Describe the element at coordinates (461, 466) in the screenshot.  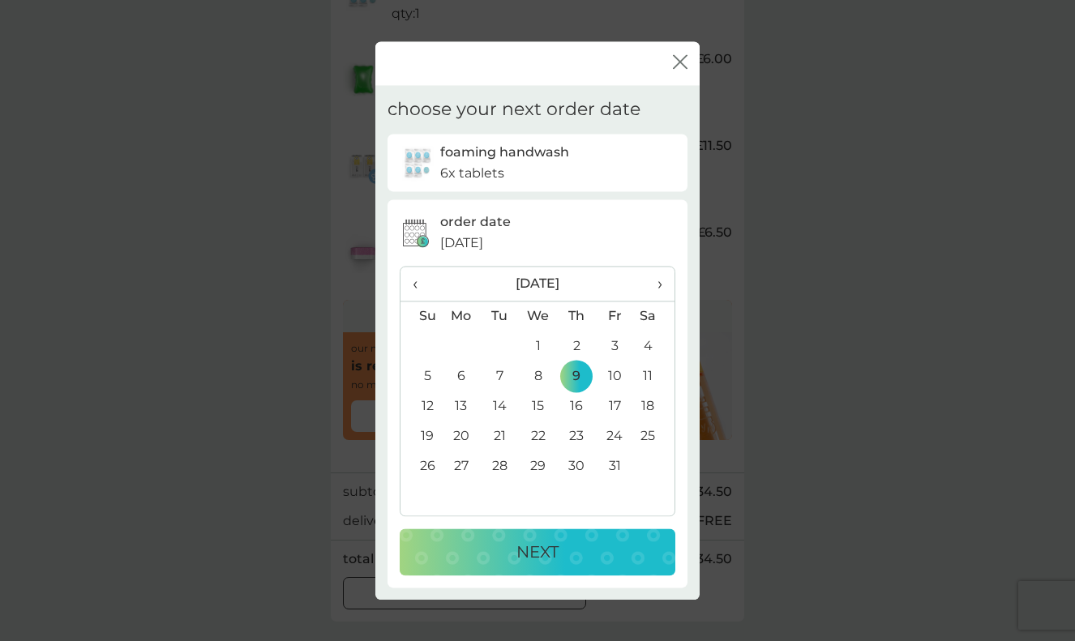
I see `td: 27` at that location.